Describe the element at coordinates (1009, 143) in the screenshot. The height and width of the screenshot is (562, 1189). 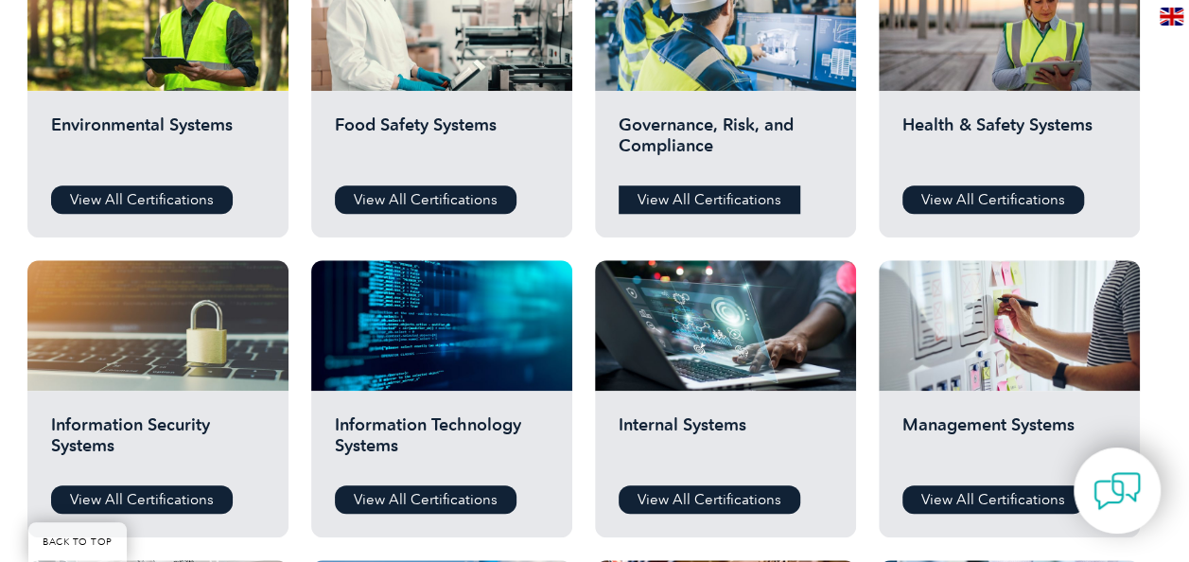
I see `h2: Health & Safety Systems` at that location.